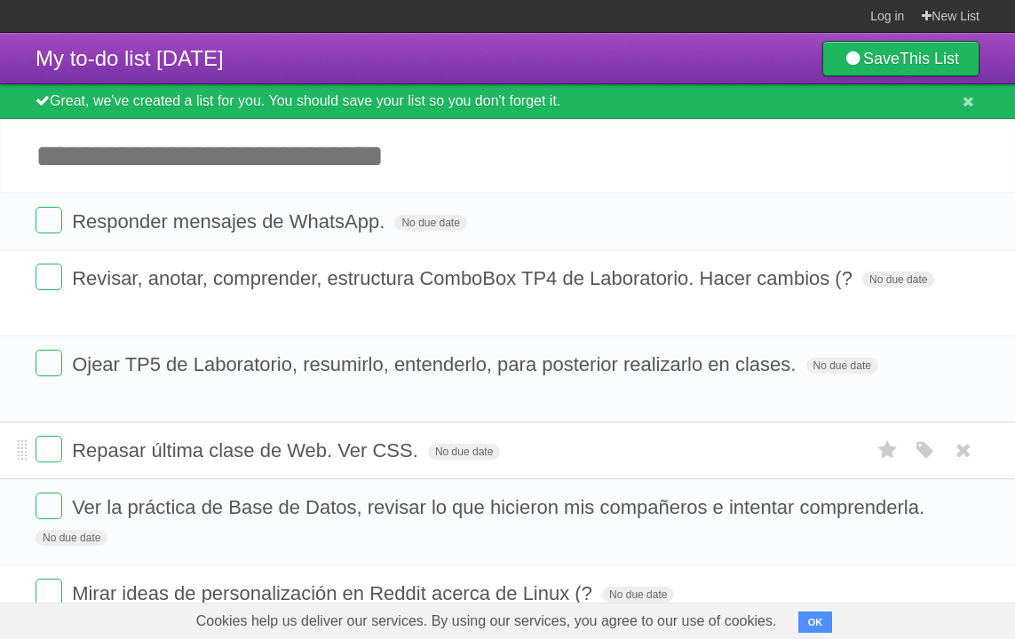 This screenshot has height=639, width=1015. Describe the element at coordinates (929, 59) in the screenshot. I see `b: This List` at that location.